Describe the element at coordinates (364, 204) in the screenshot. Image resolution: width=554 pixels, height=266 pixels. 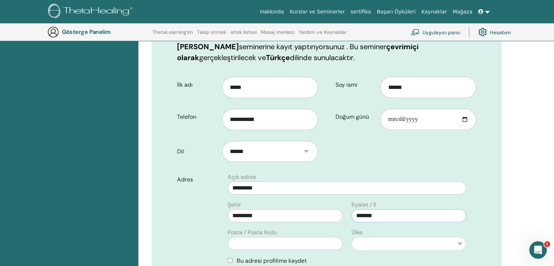
I see `font: Eyalet / İl` at that location.